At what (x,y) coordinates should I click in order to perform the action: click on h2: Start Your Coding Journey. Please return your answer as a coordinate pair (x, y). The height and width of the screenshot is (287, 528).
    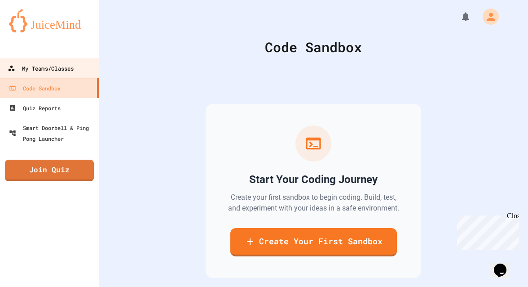
    Looking at the image, I should click on (313, 179).